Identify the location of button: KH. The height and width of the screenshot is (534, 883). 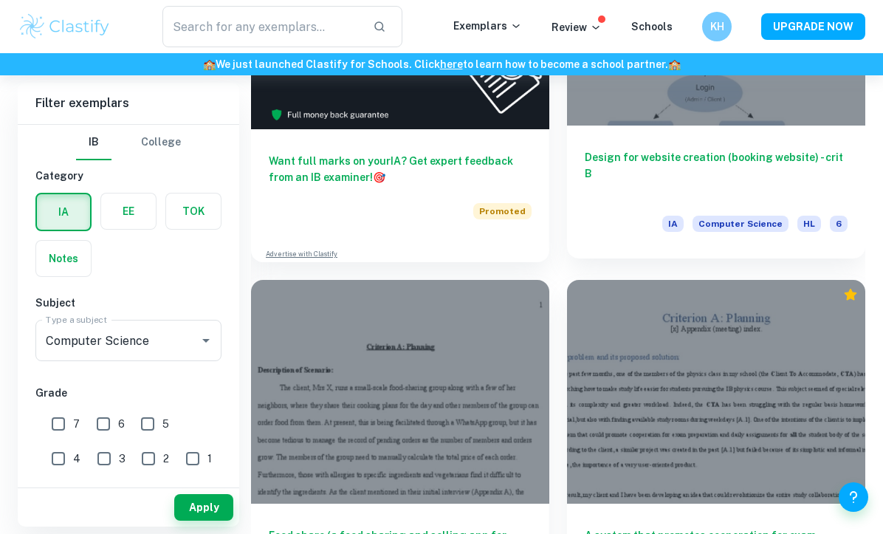
(717, 27).